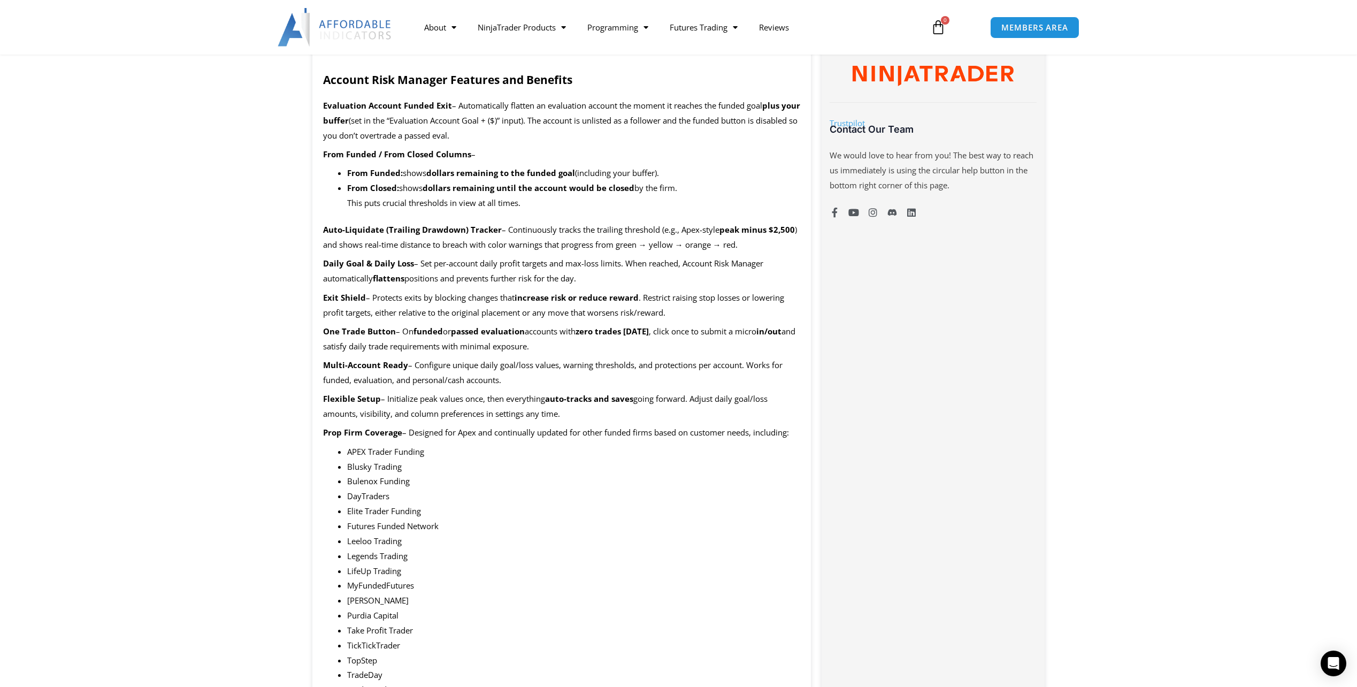 This screenshot has height=687, width=1357. What do you see at coordinates (490, 278) in the screenshot?
I see `span: positions and prevents further risk for the day.` at bounding box center [490, 278].